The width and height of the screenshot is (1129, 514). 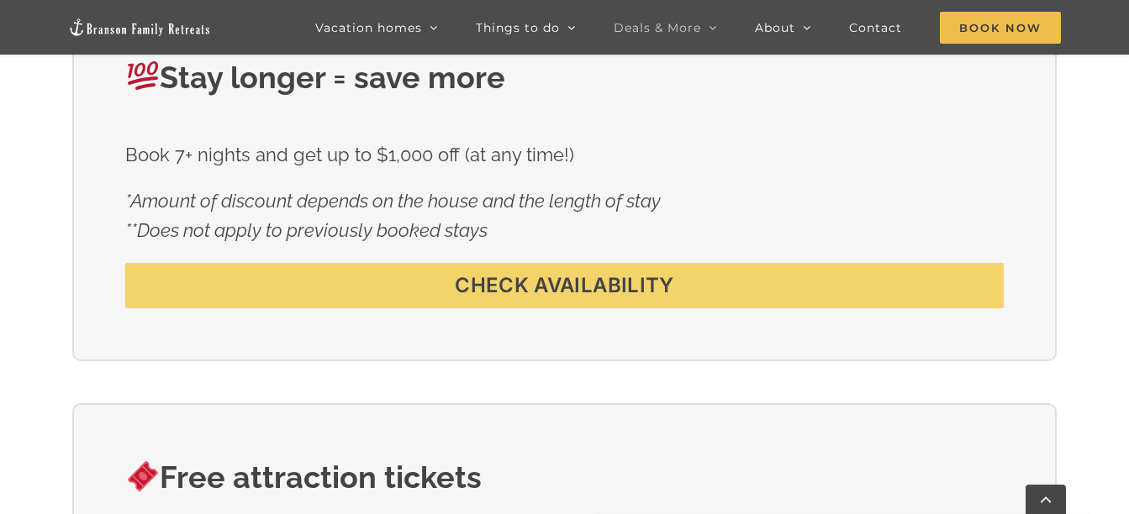 What do you see at coordinates (1000, 28) in the screenshot?
I see `span: Book Now` at bounding box center [1000, 28].